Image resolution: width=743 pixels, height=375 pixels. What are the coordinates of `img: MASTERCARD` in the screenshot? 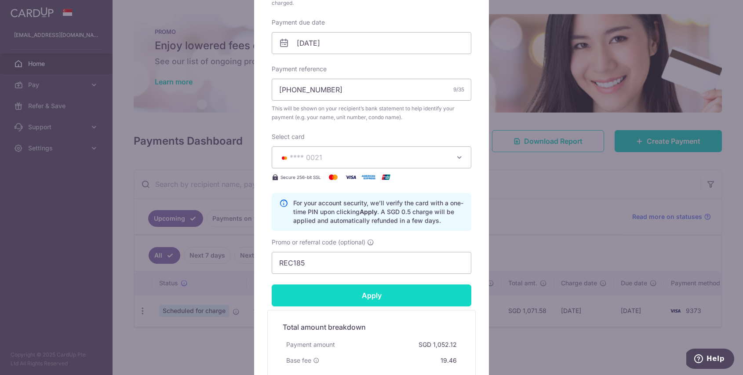 It's located at (284, 158).